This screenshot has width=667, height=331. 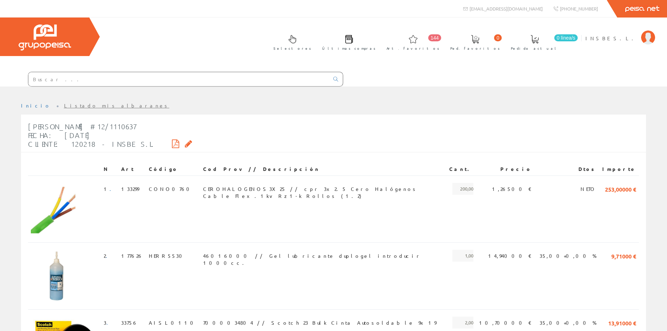 What do you see at coordinates (45, 37) in the screenshot?
I see `img: Grupo Peisa` at bounding box center [45, 37].